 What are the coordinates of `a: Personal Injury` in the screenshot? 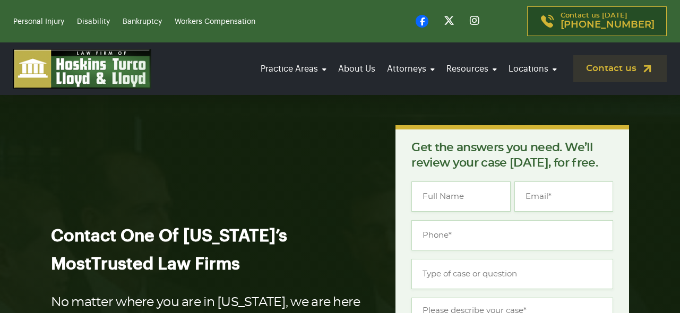 It's located at (39, 22).